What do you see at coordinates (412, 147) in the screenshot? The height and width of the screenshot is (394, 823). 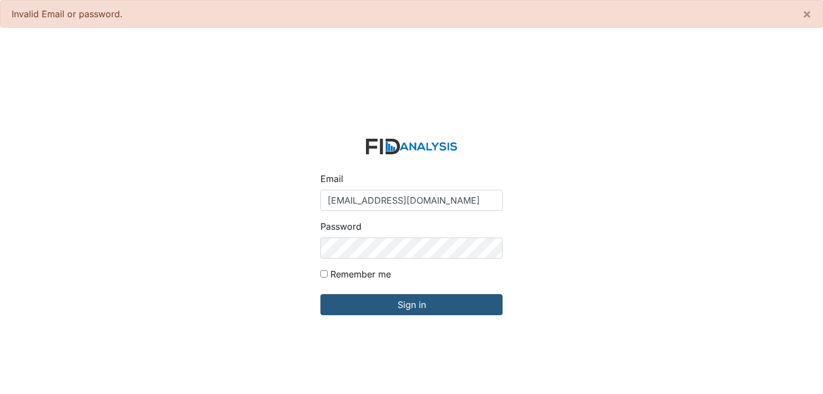 I see `img: logo-2fc8c6e3336f68795322cb6e9a2b9007179b544421de10c17bdaae8622450297.svg` at bounding box center [412, 147].